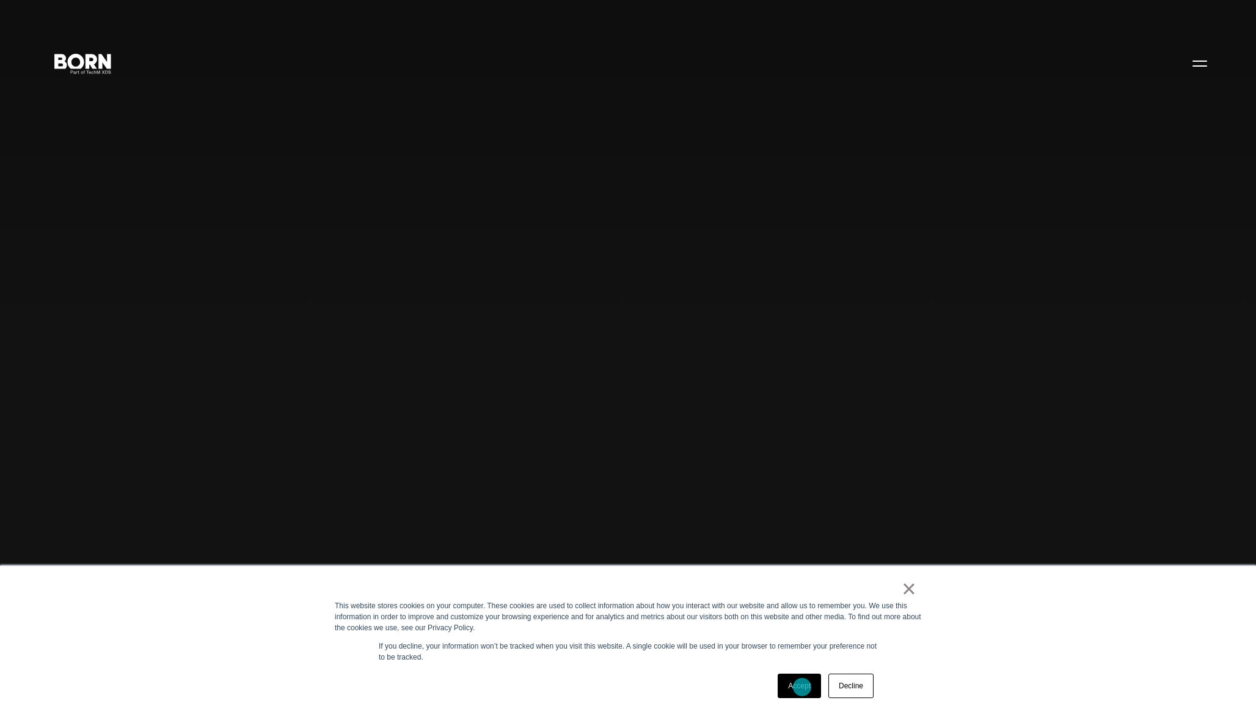 This screenshot has height=714, width=1256. I want to click on div: This website stores cookies on your computer. These cookies are used to collect information about..., so click(628, 617).